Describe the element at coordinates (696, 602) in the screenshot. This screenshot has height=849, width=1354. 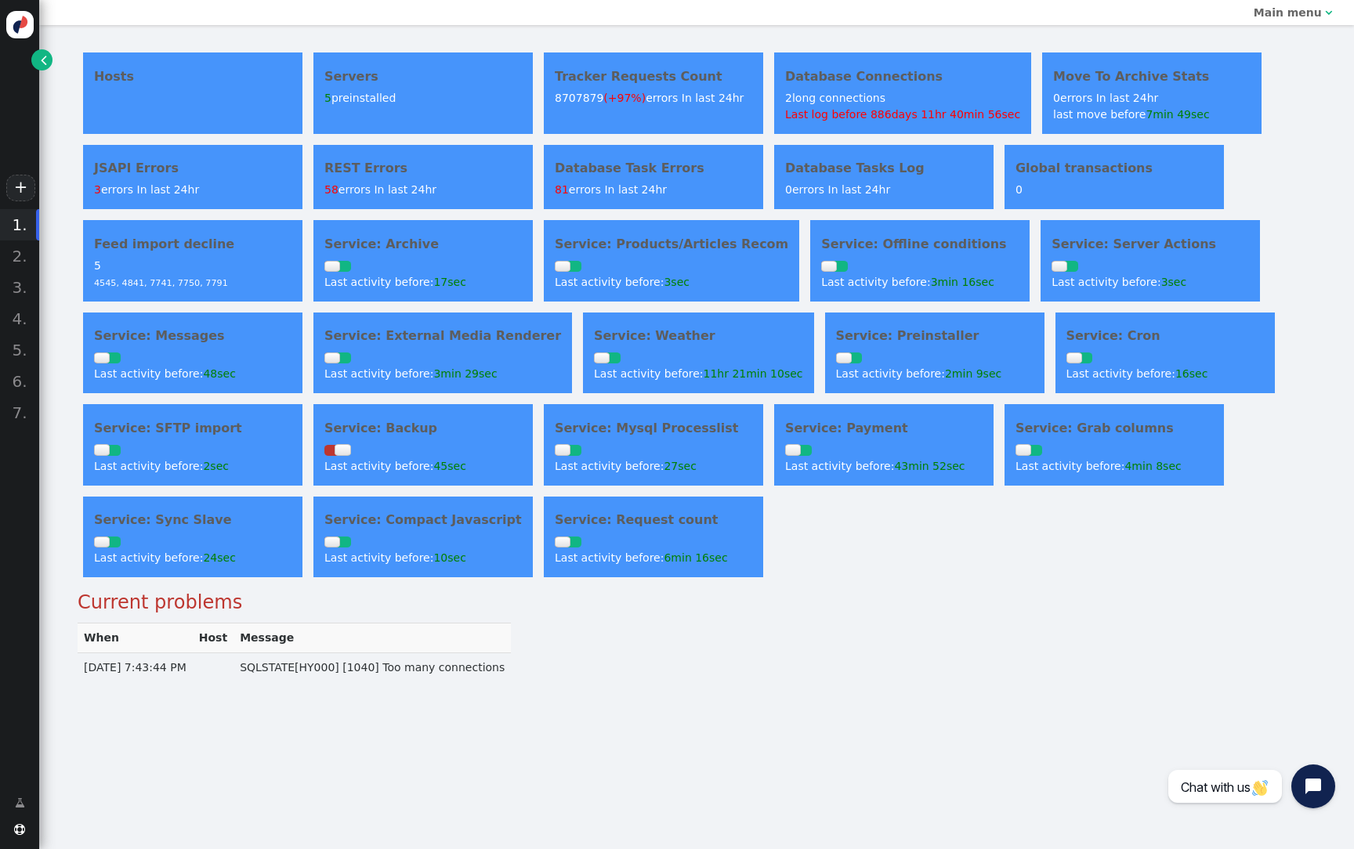
I see `h3: Current problems` at that location.